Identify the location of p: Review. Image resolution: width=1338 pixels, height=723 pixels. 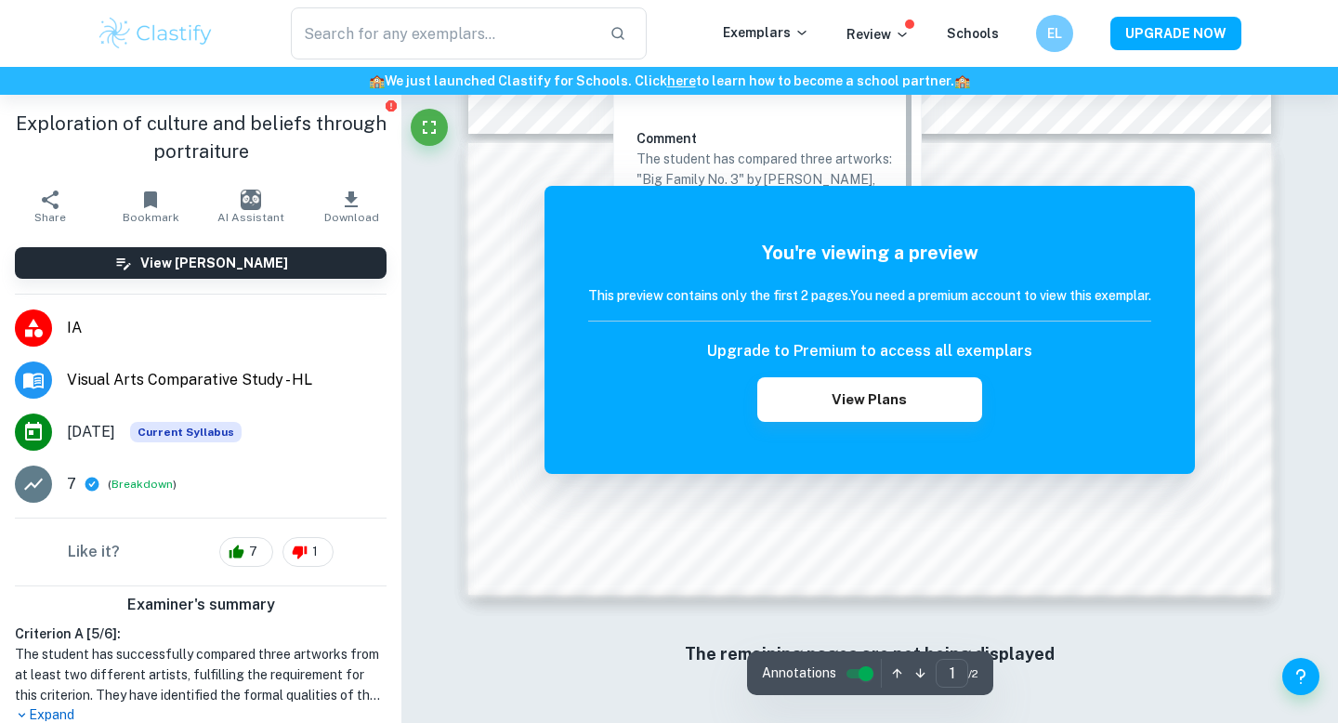
(878, 34).